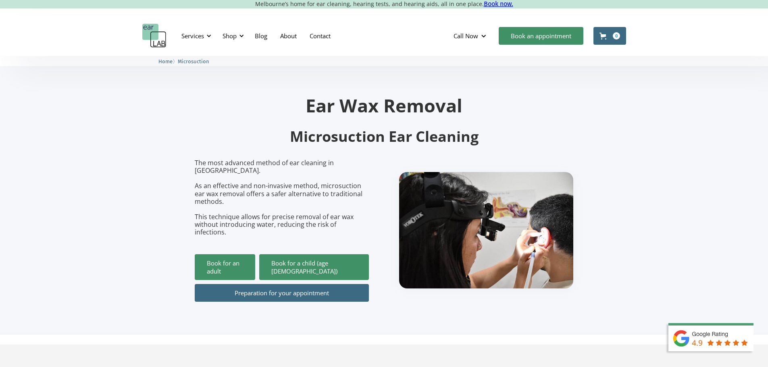  I want to click on a: Contact, so click(320, 36).